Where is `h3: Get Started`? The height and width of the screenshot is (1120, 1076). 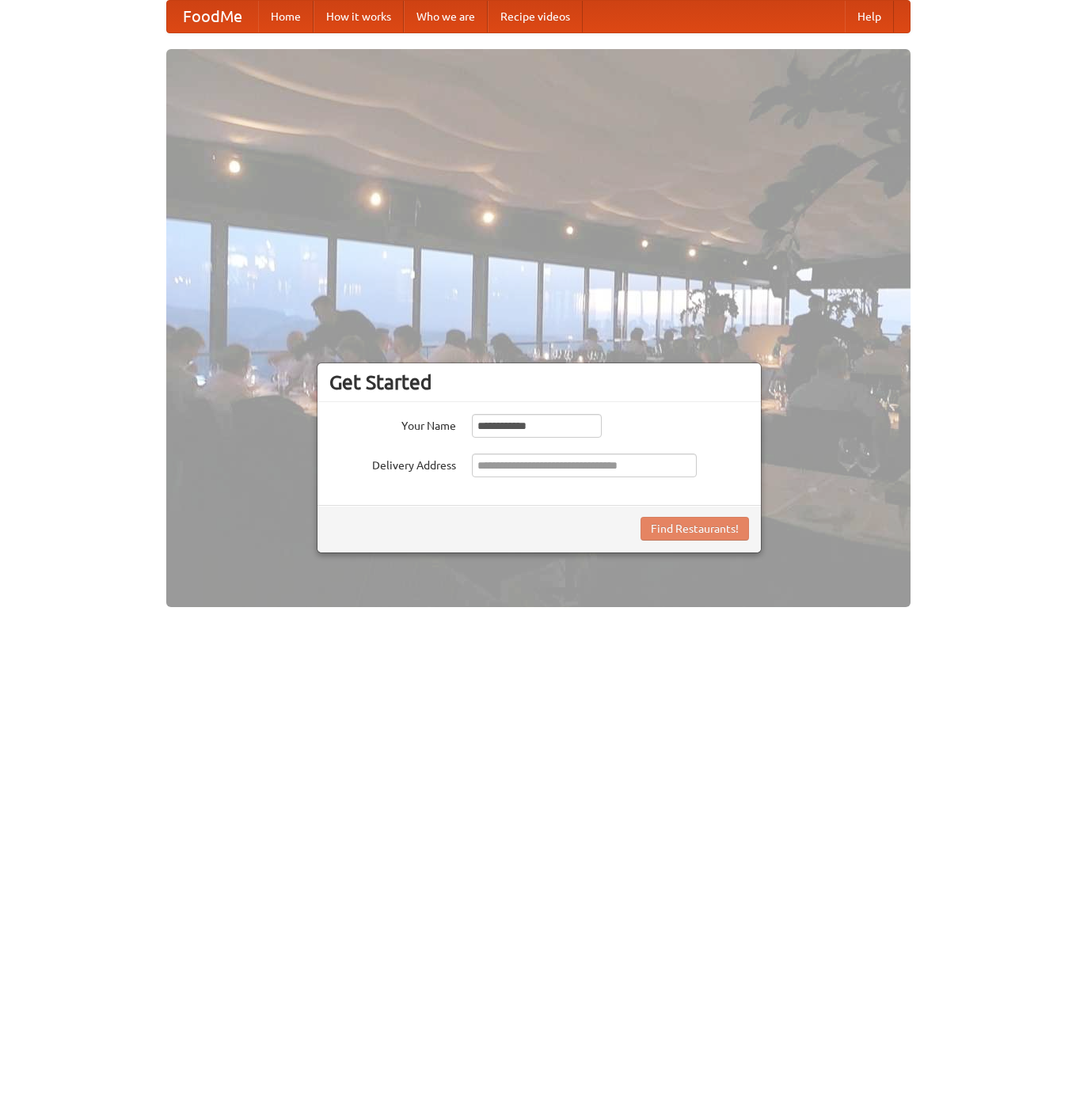 h3: Get Started is located at coordinates (540, 382).